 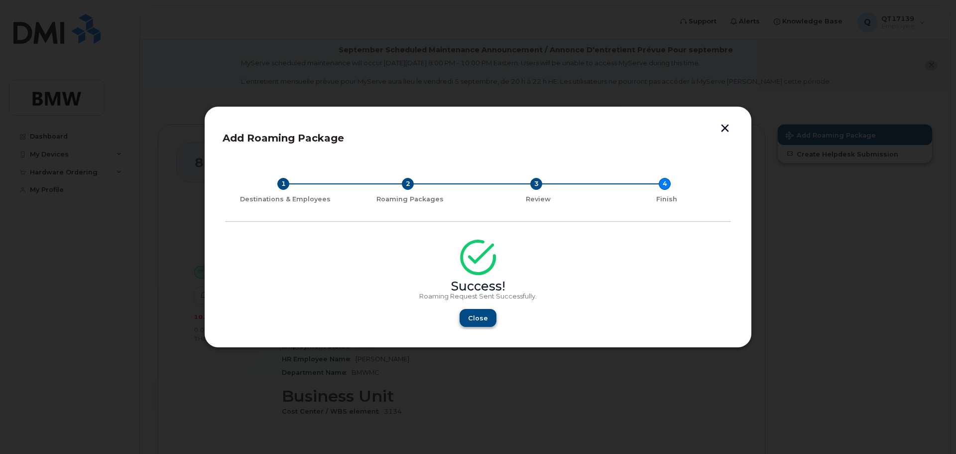 I want to click on div: 2, so click(x=408, y=184).